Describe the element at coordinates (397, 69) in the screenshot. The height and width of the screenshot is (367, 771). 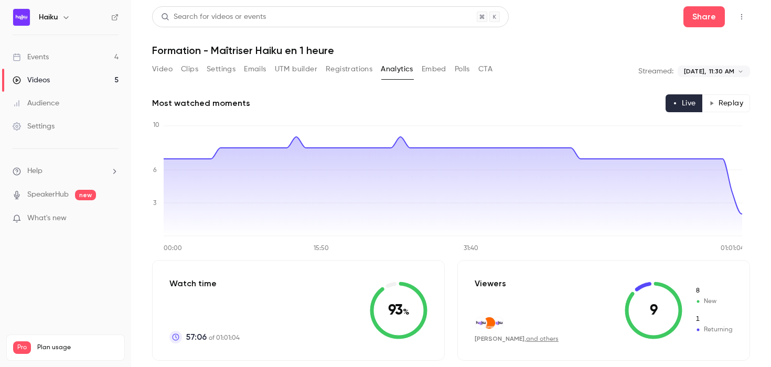
I see `button: Analytics` at that location.